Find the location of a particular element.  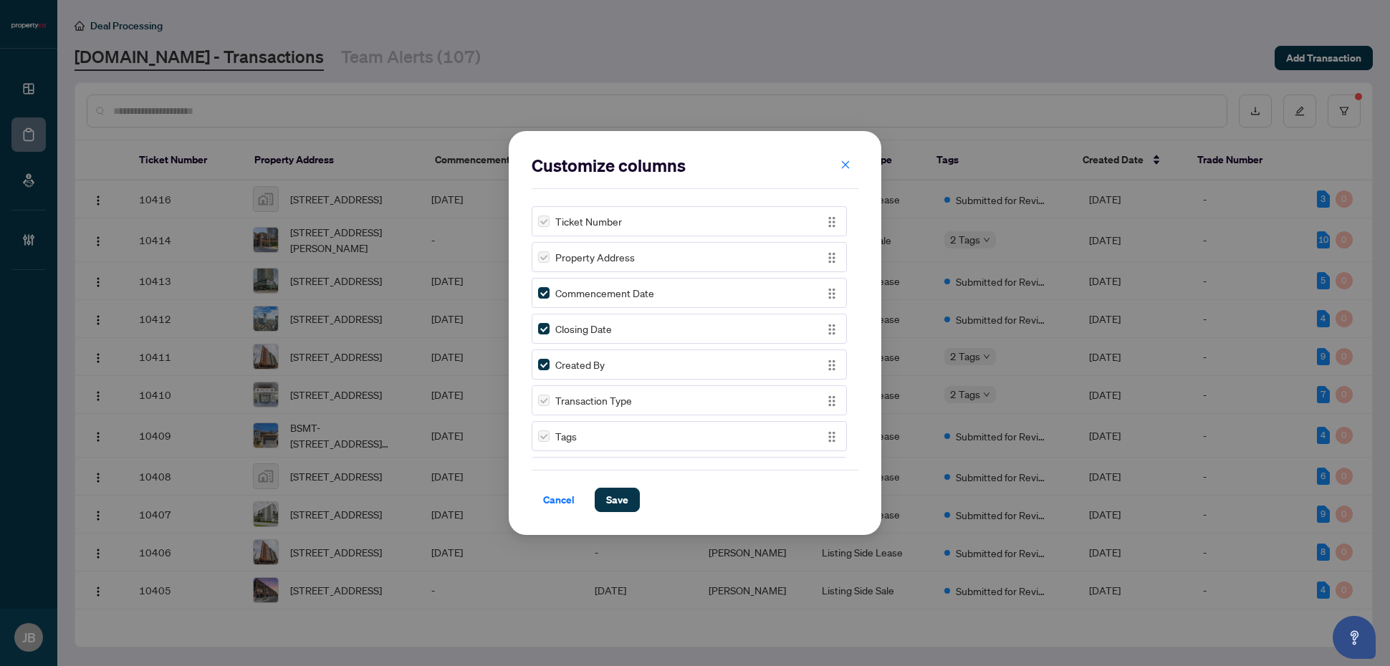

div: Created ByDrag Icon is located at coordinates (689, 365).